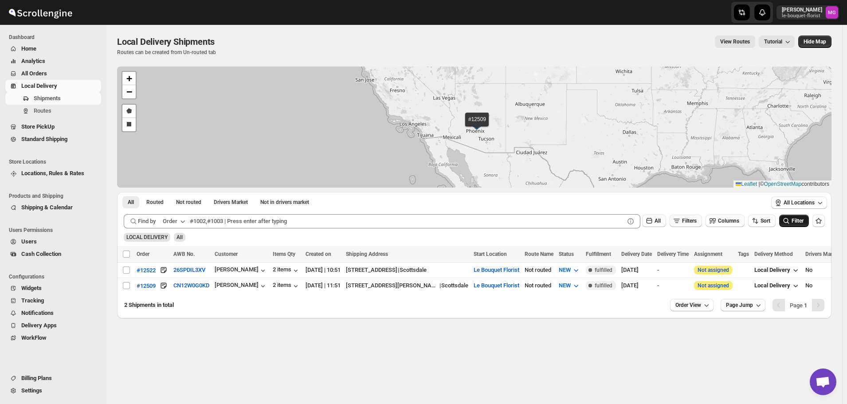 The image size is (847, 404). What do you see at coordinates (490, 254) in the screenshot?
I see `span: Start Location` at bounding box center [490, 254].